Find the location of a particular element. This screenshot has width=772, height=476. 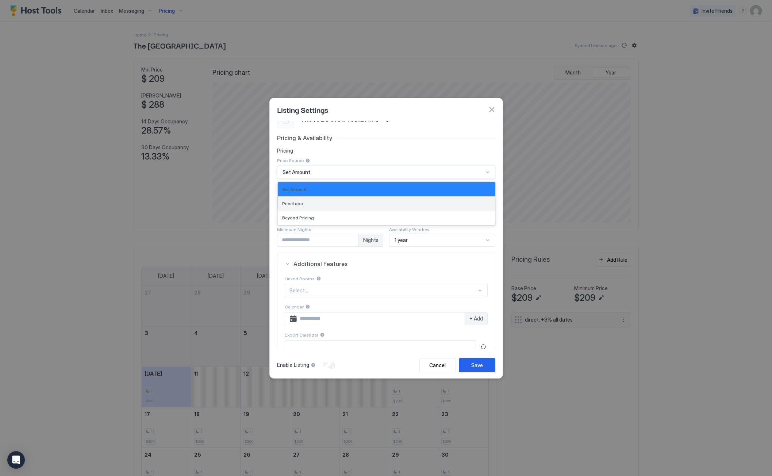

span: Availability is located at coordinates (386, 220).